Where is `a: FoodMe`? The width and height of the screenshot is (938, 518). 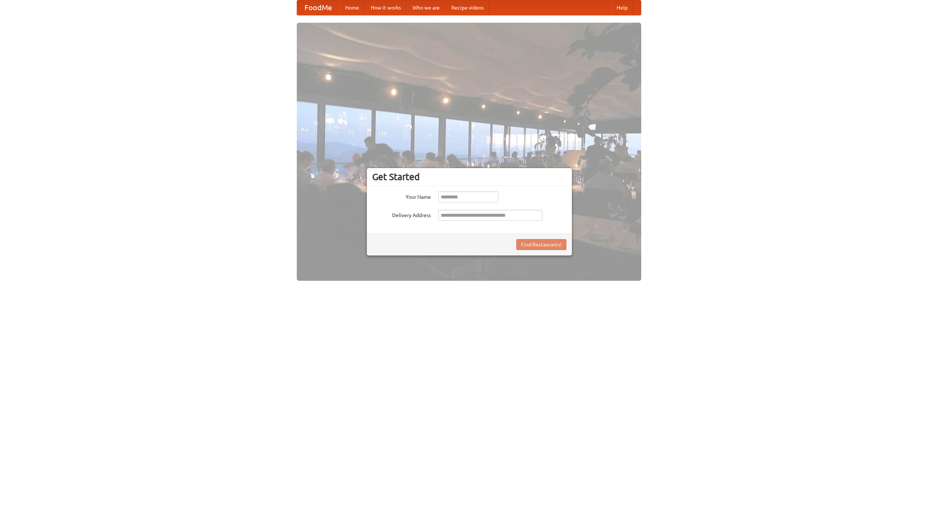
a: FoodMe is located at coordinates (318, 8).